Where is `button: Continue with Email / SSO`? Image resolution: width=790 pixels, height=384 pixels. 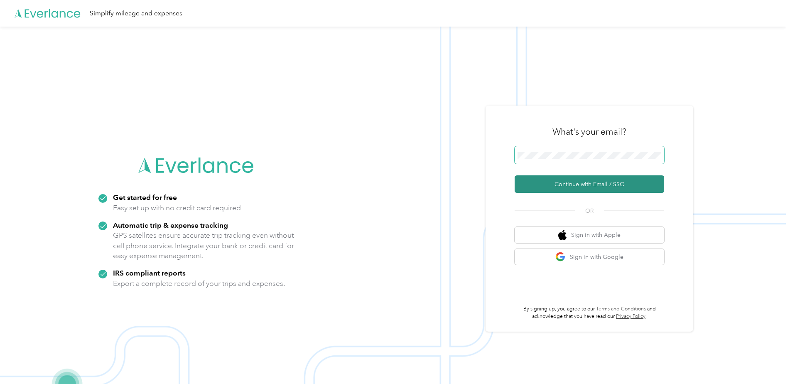 button: Continue with Email / SSO is located at coordinates (589, 184).